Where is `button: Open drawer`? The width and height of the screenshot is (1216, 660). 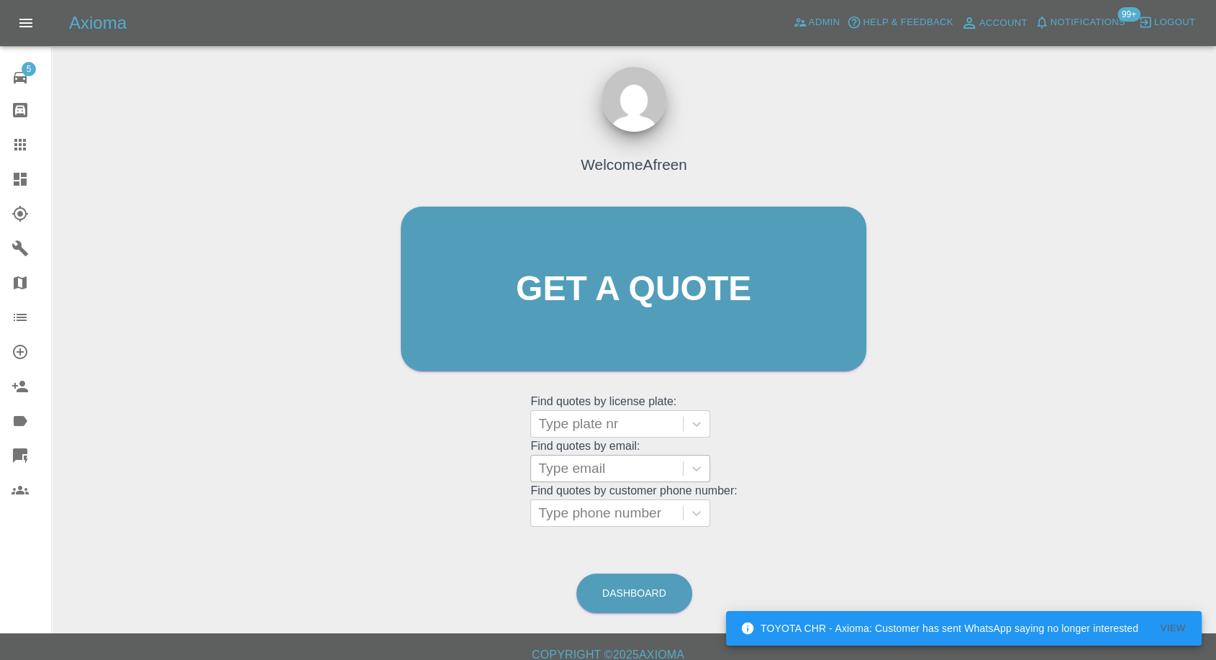
button: Open drawer is located at coordinates (26, 23).